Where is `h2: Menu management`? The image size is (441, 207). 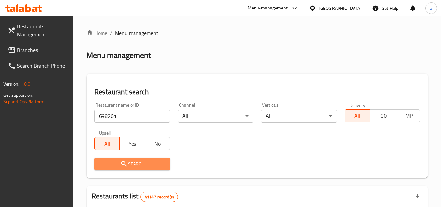
h2: Menu management is located at coordinates (118, 55).